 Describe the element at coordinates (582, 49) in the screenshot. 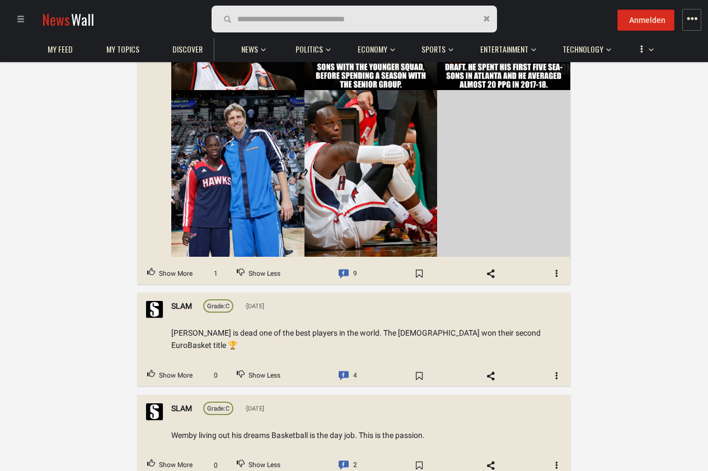

I see `a: Technology` at that location.